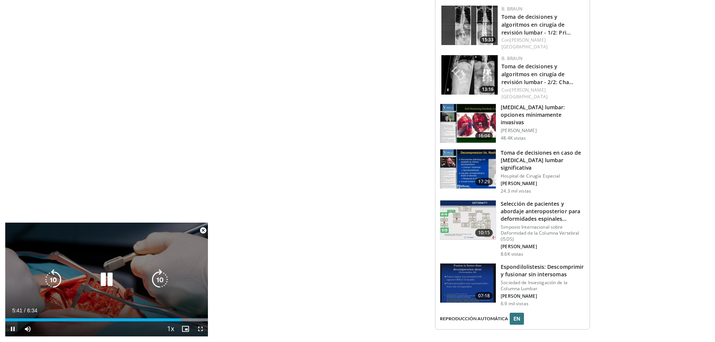 This screenshot has width=715, height=342. What do you see at coordinates (512, 254) in the screenshot?
I see `font: 8.6K vistas` at bounding box center [512, 254].